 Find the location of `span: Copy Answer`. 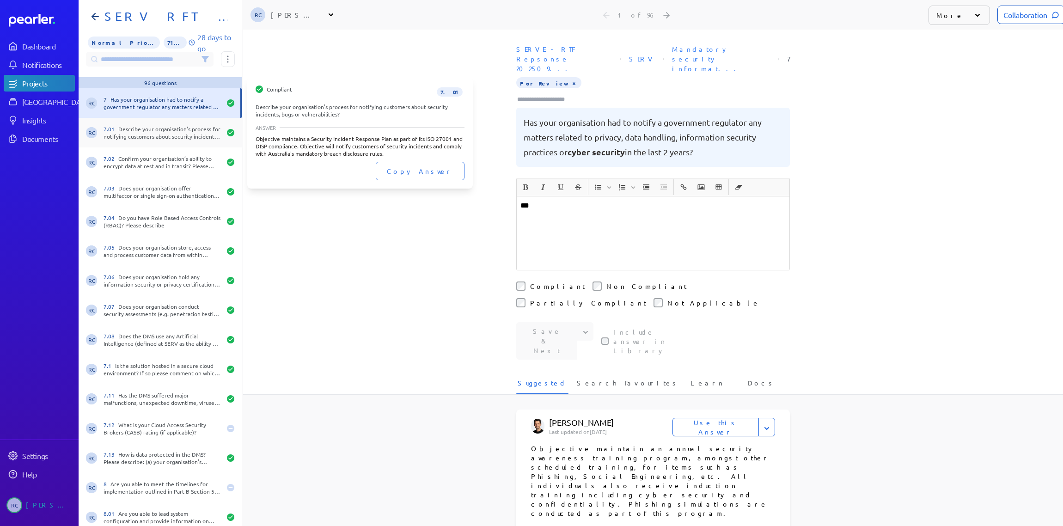

span: Copy Answer is located at coordinates (420, 171).